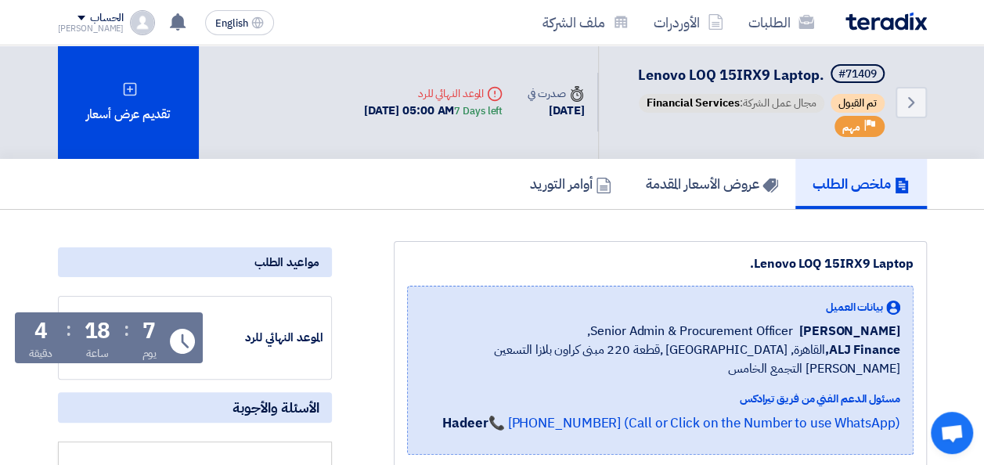 This screenshot has height=465, width=984. Describe the element at coordinates (952, 433) in the screenshot. I see `div: Open chat` at that location.